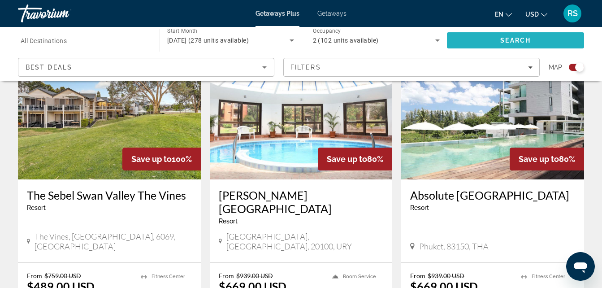  I want to click on span: Phuket, 83150, THA, so click(453, 246).